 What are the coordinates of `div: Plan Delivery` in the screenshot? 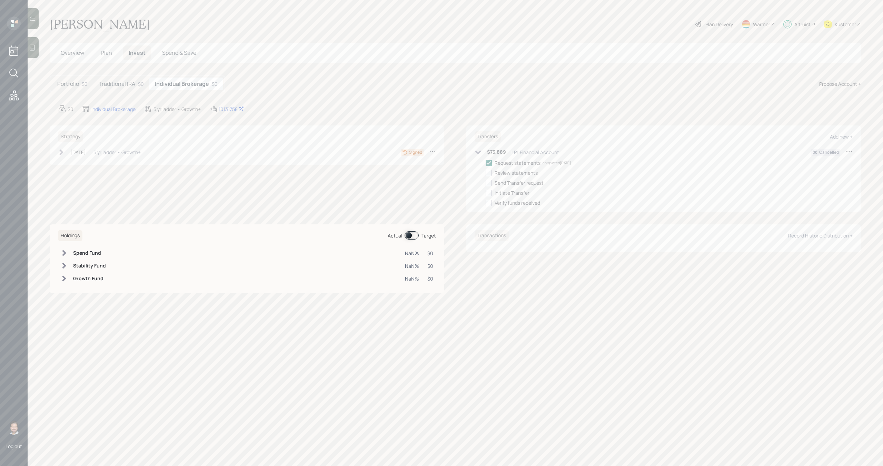 It's located at (719, 24).